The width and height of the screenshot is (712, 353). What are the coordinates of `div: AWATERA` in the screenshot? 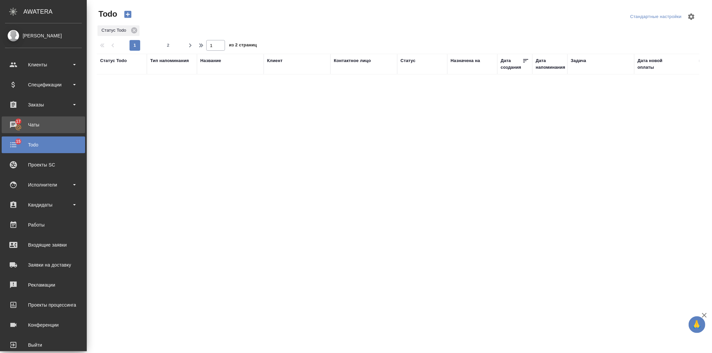 It's located at (55, 12).